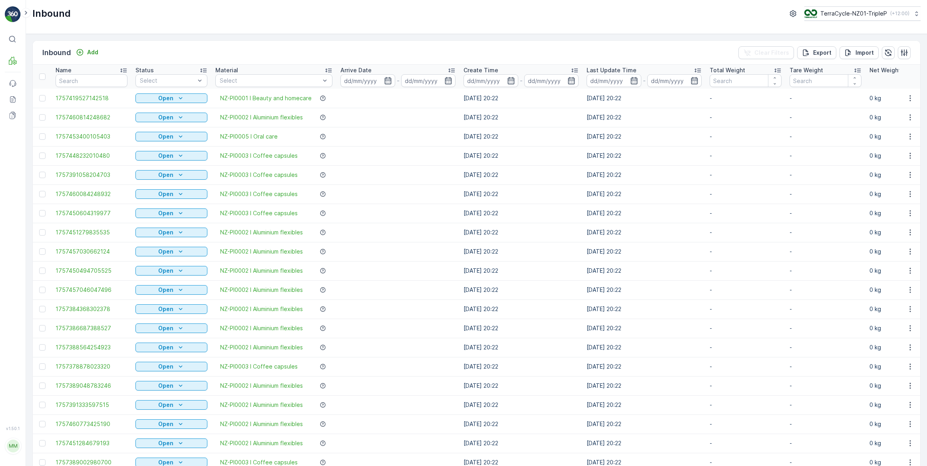  I want to click on button: Add, so click(87, 52).